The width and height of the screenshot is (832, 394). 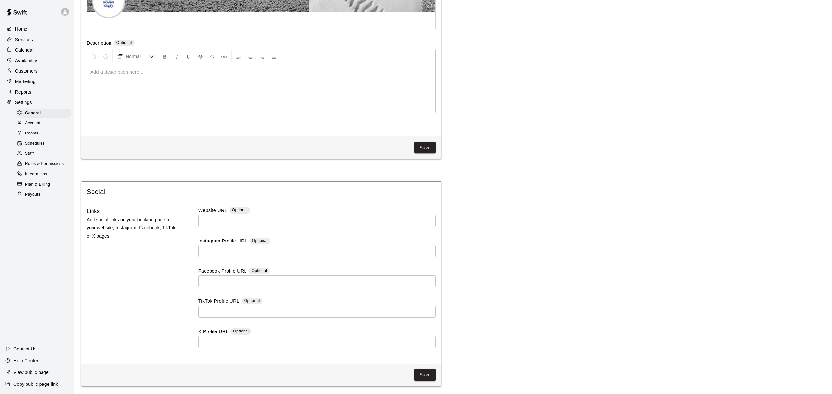 I want to click on a: Rooms, so click(x=44, y=133).